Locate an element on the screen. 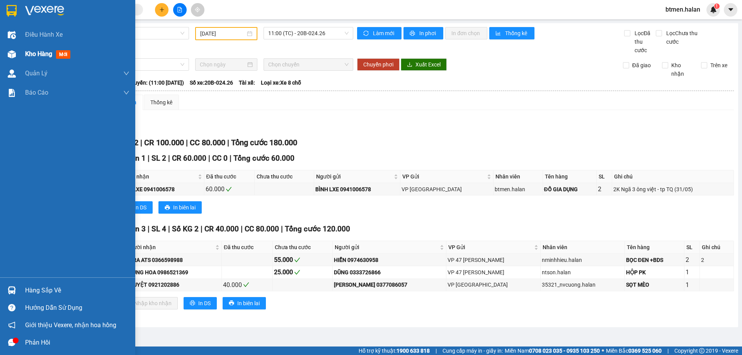 This screenshot has height=355, width=742. img: icon-new-feature is located at coordinates (713, 10).